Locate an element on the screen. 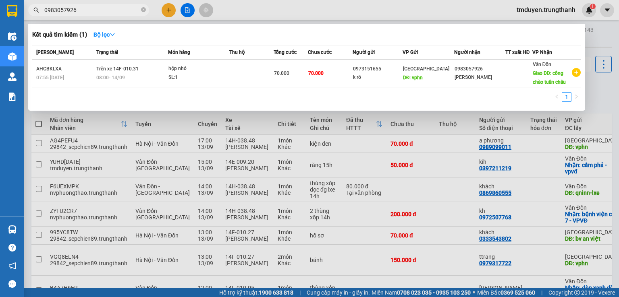 The image size is (619, 297). a: 1 is located at coordinates (566, 97).